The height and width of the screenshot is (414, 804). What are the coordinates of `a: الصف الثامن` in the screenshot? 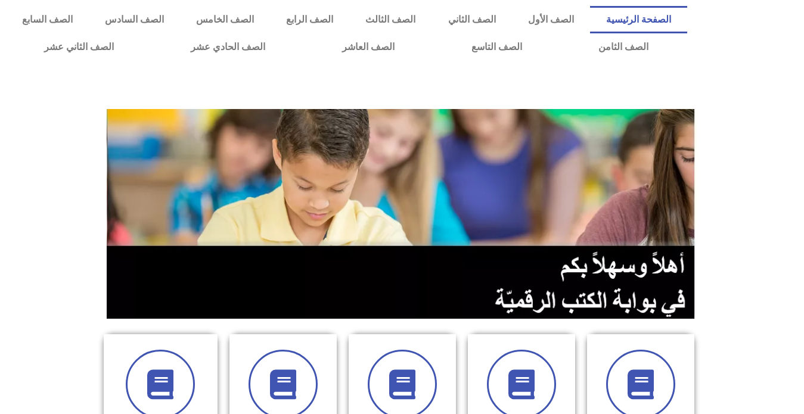 It's located at (623, 47).